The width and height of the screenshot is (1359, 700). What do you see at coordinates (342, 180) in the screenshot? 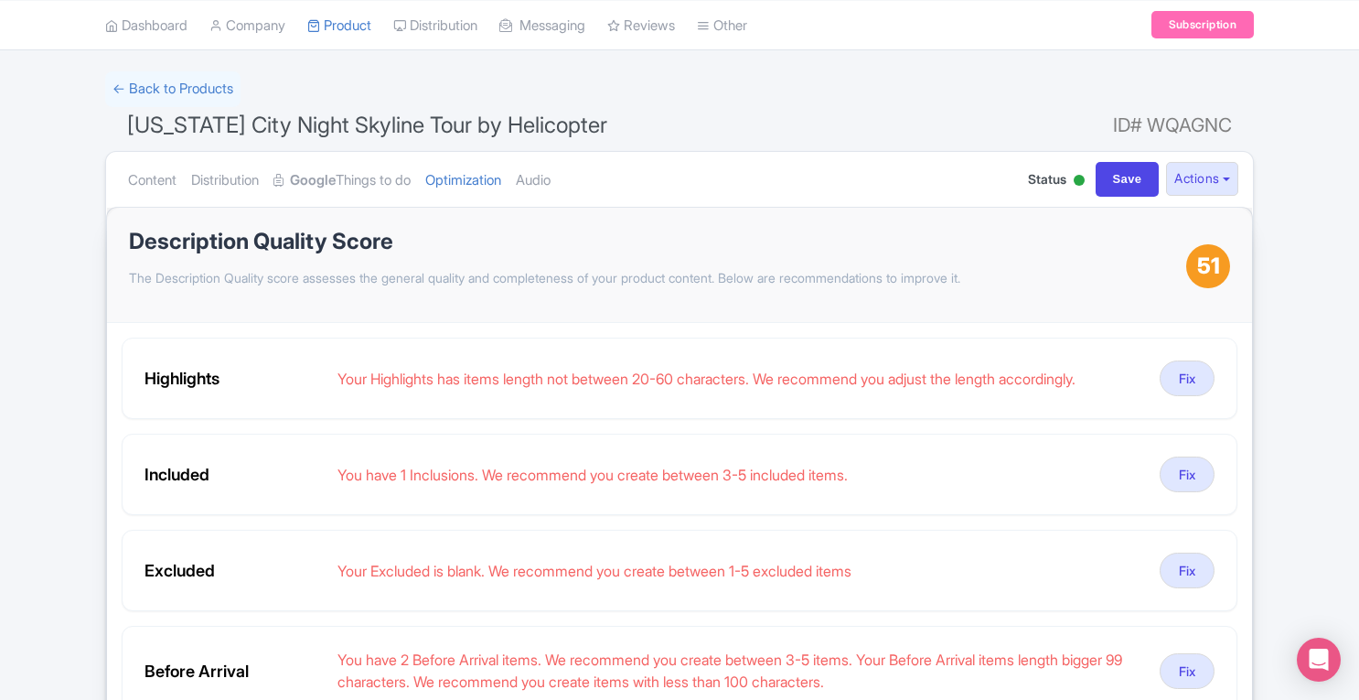
I see `a: GoogleThings to do` at bounding box center [342, 180].